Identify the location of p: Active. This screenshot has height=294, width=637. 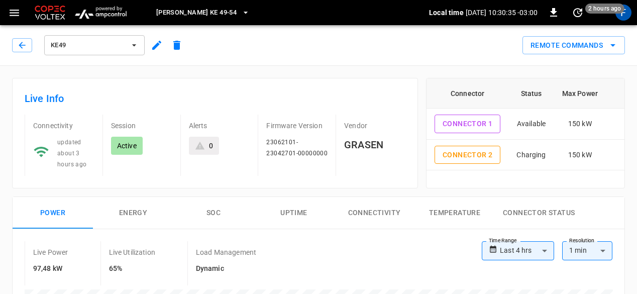
(127, 146).